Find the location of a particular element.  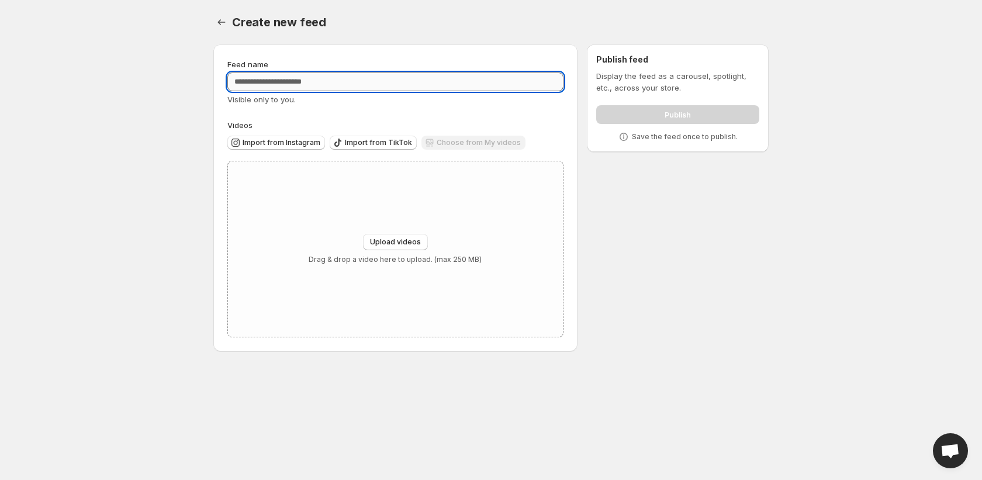

button: Upload videos is located at coordinates (395, 242).